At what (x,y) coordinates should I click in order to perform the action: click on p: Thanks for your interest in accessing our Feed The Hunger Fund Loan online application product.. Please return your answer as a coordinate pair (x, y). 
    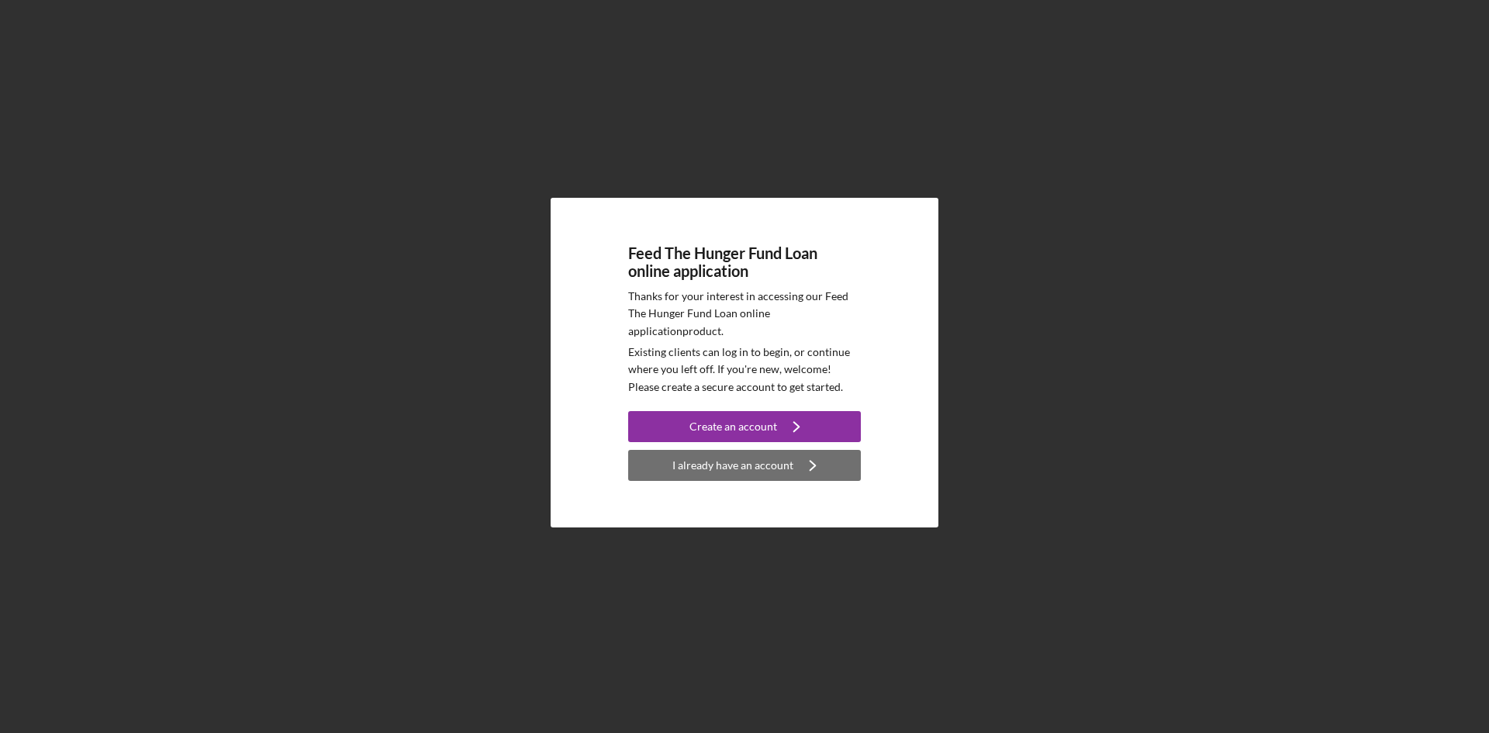
    Looking at the image, I should click on (744, 313).